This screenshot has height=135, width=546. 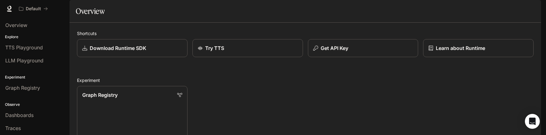 I want to click on a: Download Runtime SDK, so click(x=132, y=48).